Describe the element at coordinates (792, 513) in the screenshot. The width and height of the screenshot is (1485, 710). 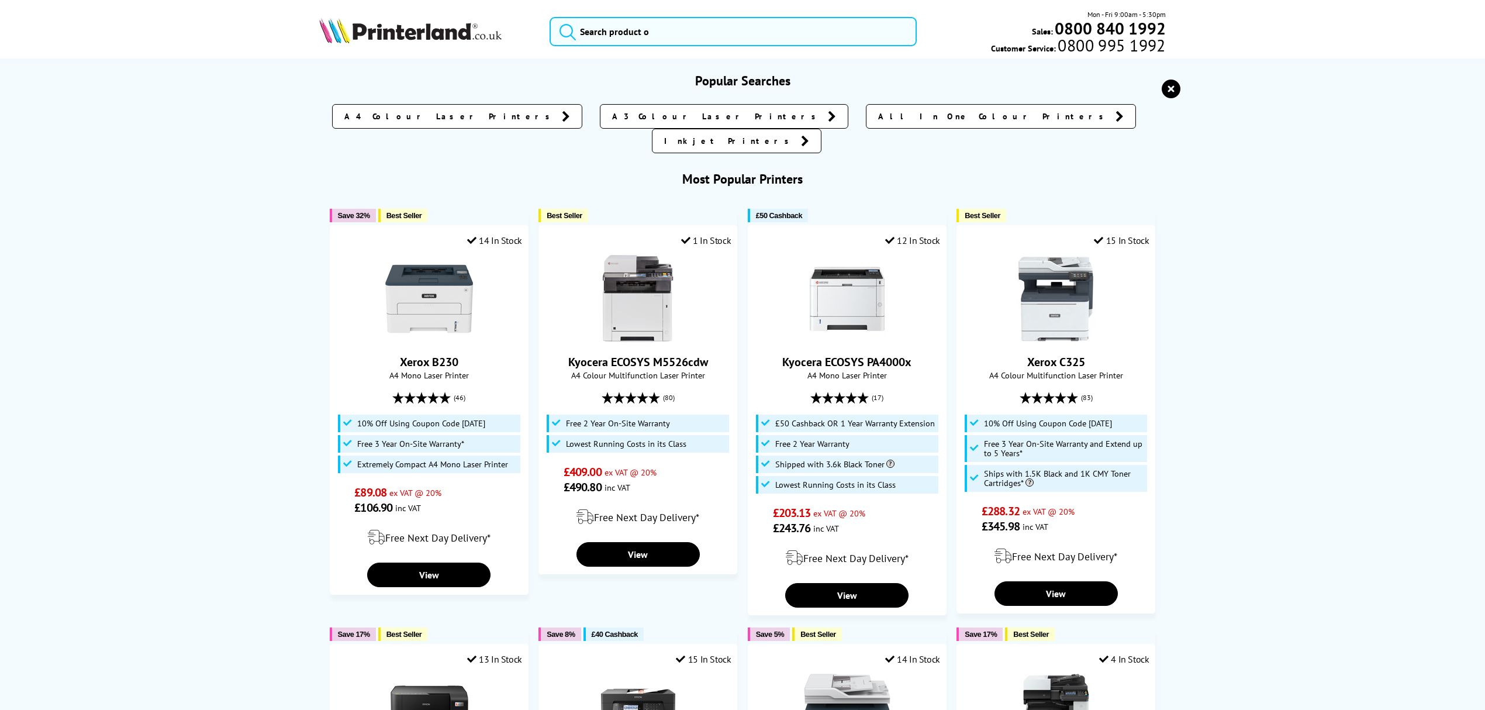
I see `span: £203.13` at that location.